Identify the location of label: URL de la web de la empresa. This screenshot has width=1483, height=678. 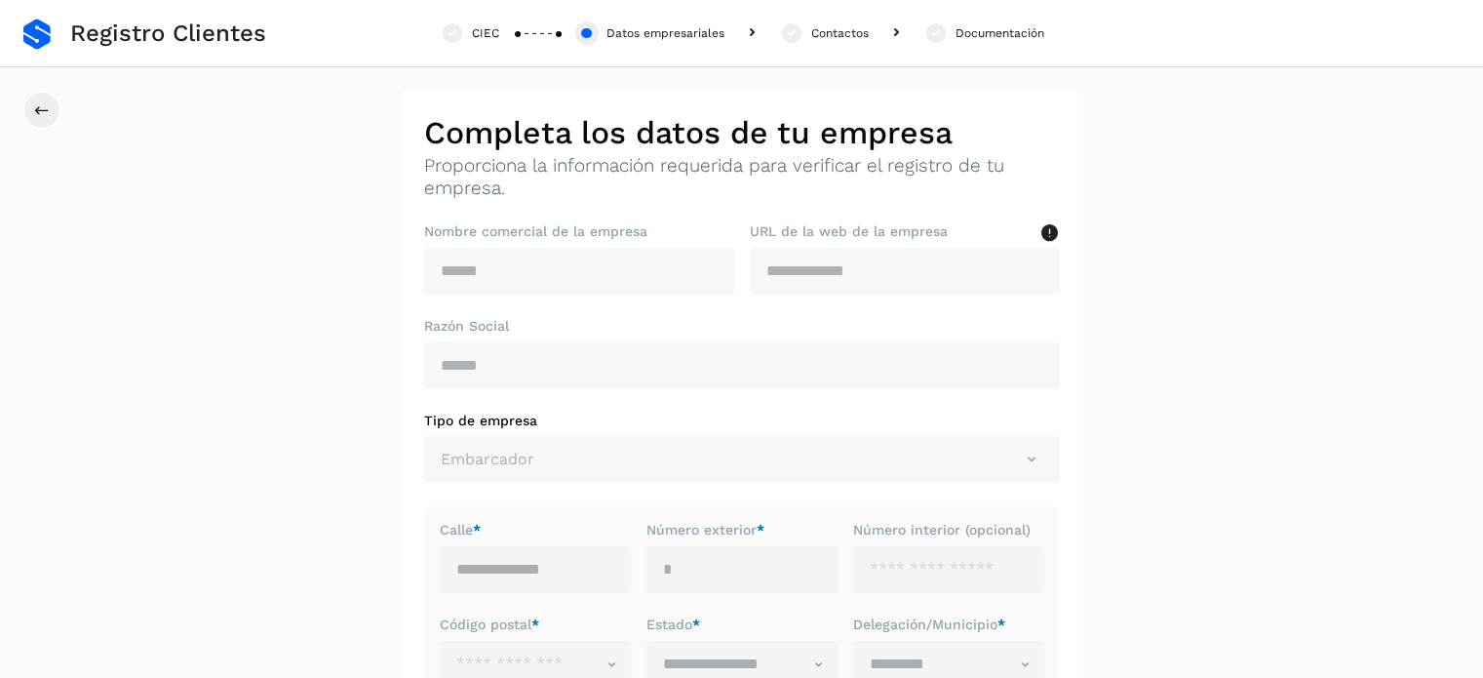
(905, 231).